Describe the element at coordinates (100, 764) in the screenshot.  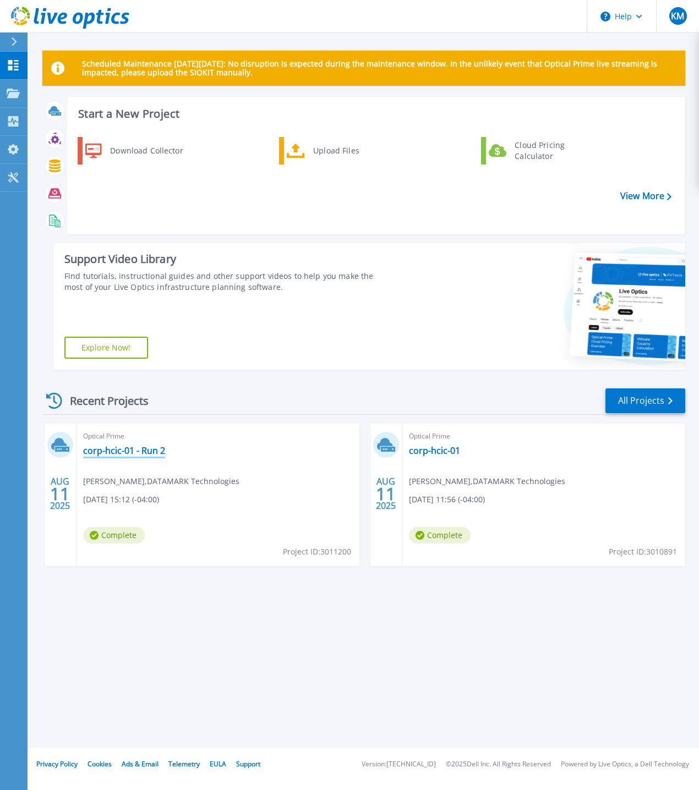
I see `a: Cookies` at that location.